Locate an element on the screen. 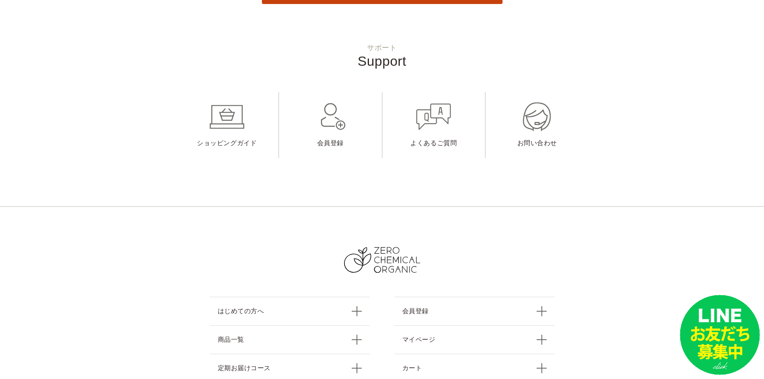  a: ショッピングガイド is located at coordinates (227, 125).